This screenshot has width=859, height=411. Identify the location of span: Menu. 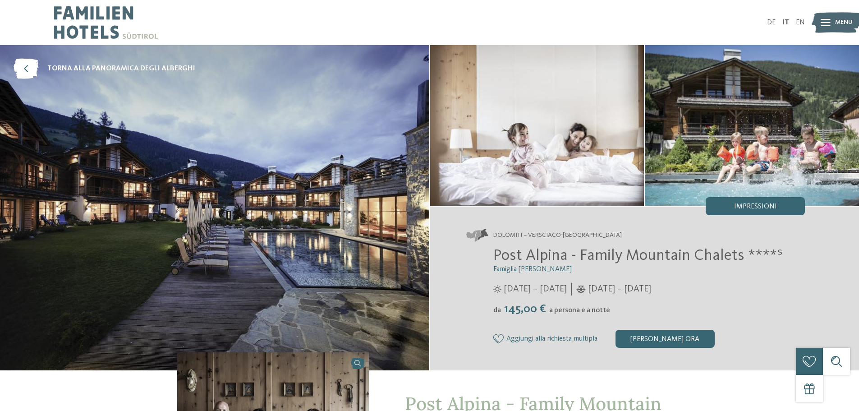
(844, 23).